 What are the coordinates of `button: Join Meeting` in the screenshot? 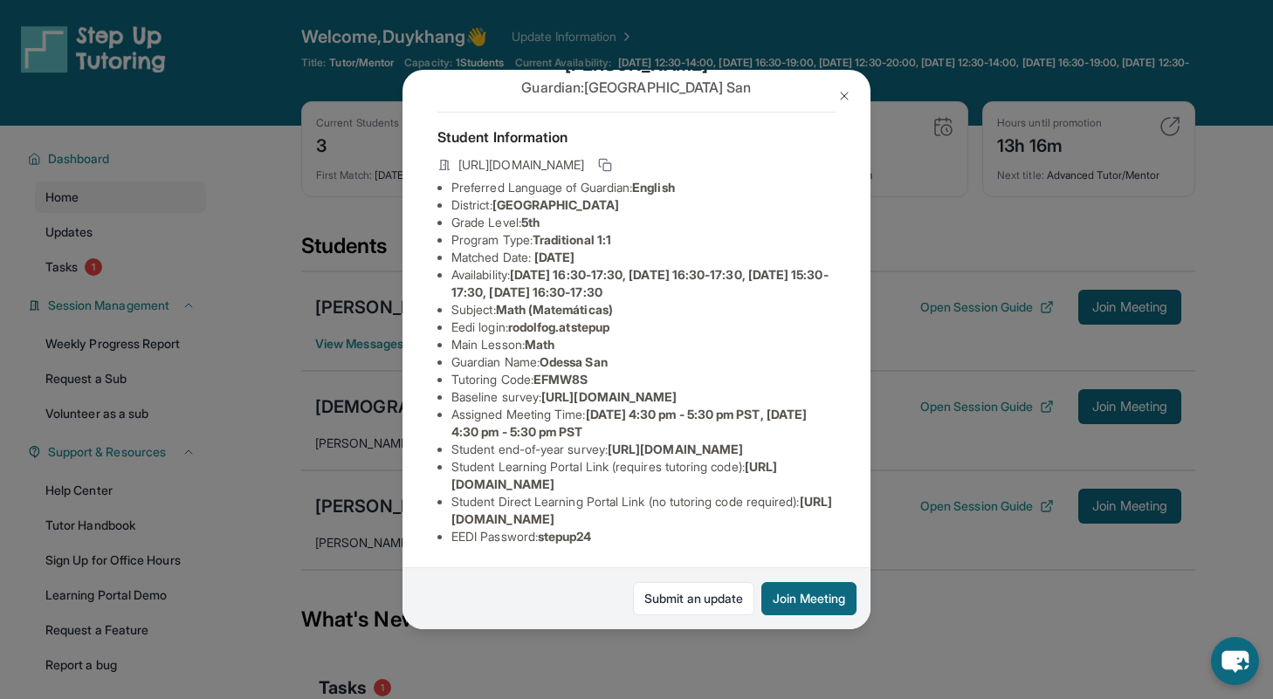 It's located at (808, 599).